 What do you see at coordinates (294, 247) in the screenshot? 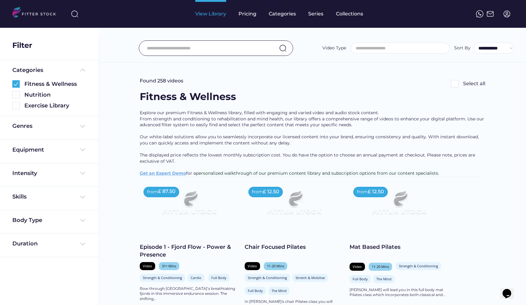
I see `div: Chair Focused Pilates` at bounding box center [294, 247].